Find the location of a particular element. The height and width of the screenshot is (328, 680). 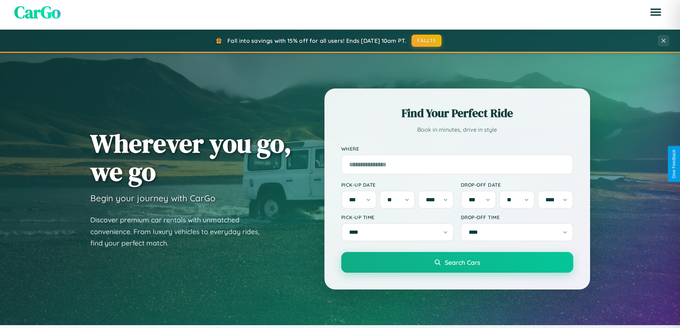

label: Pick-up Time is located at coordinates (397, 217).